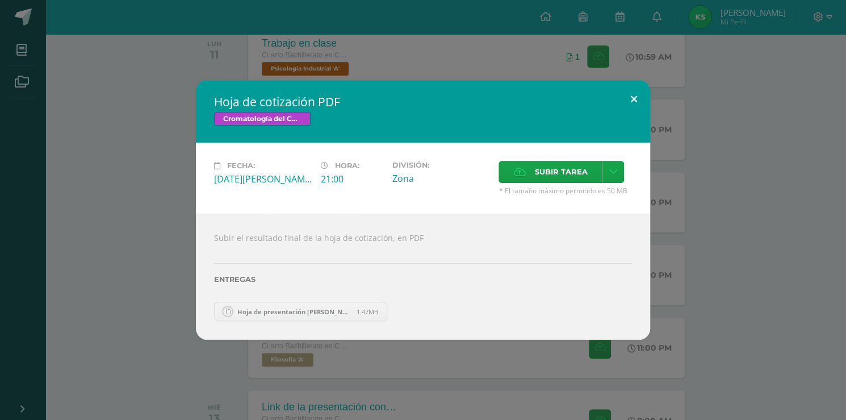  I want to click on span: Subir tarea, so click(560, 171).